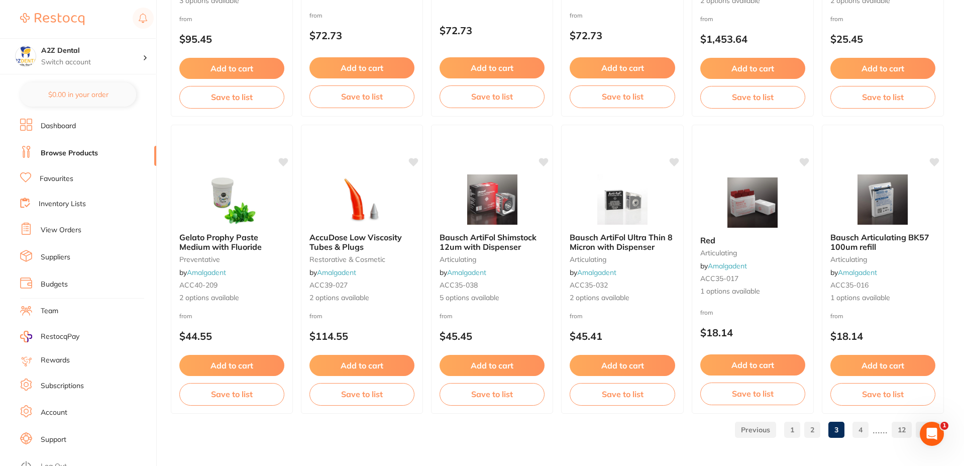 The height and width of the screenshot is (466, 964). Describe the element at coordinates (69, 153) in the screenshot. I see `a: Browse Products` at that location.